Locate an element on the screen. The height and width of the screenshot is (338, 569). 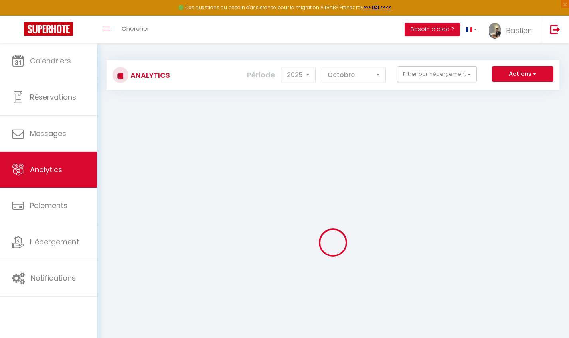
span: Analytics is located at coordinates (46, 170).